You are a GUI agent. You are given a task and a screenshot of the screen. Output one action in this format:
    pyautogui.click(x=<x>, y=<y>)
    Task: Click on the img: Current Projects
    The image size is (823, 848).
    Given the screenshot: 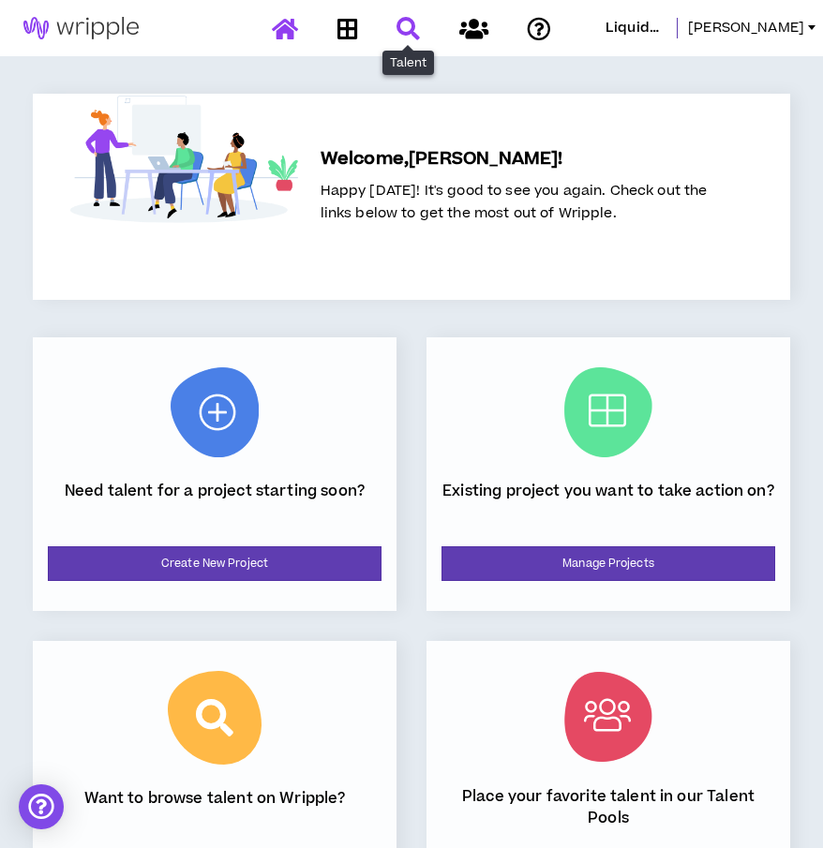 What is the action you would take?
    pyautogui.click(x=608, y=412)
    